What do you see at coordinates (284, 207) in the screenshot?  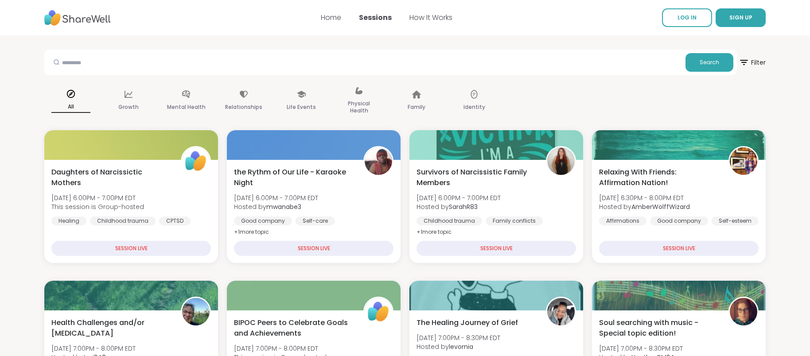 I see `b: mwanabe3` at bounding box center [284, 207].